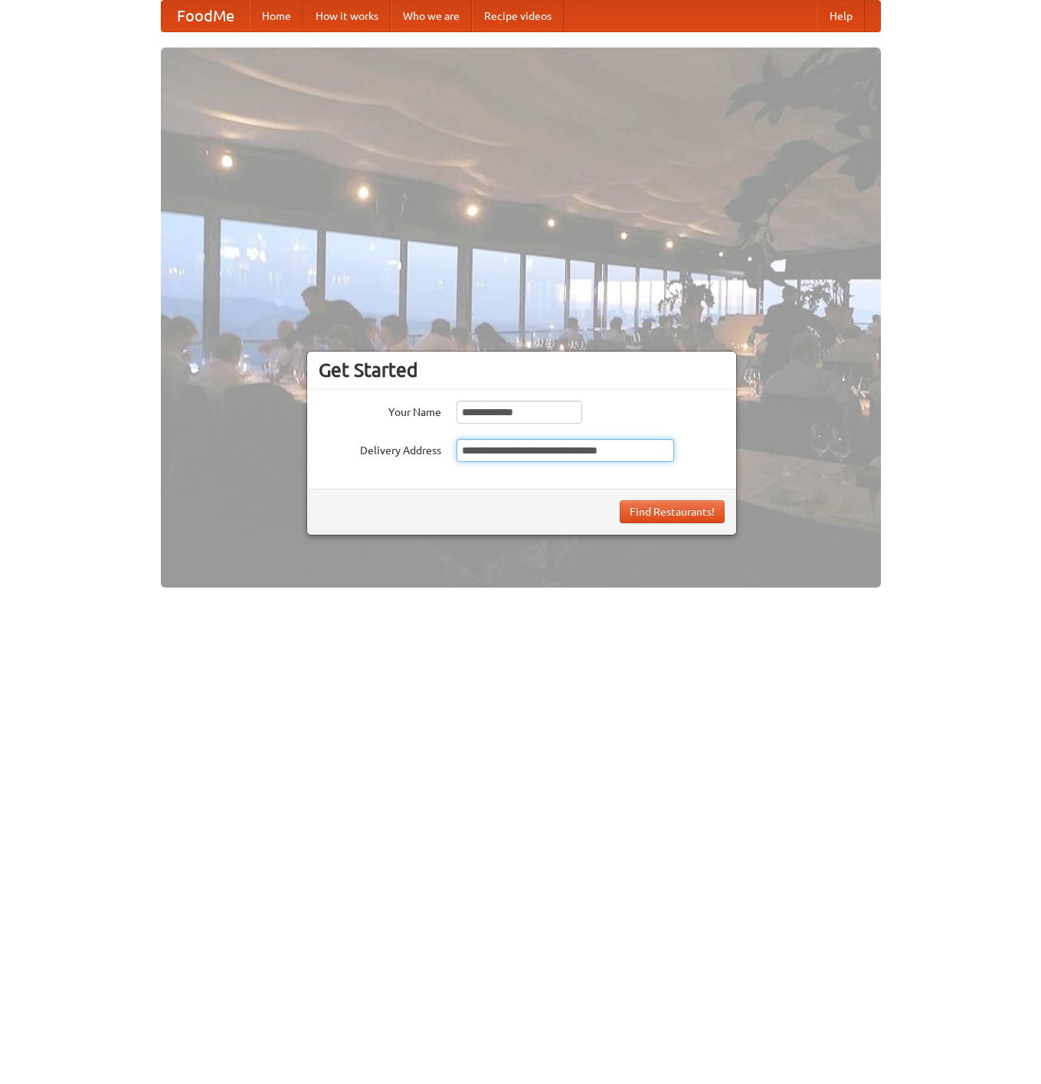 Image resolution: width=1041 pixels, height=1084 pixels. I want to click on a: Recipe videos, so click(518, 16).